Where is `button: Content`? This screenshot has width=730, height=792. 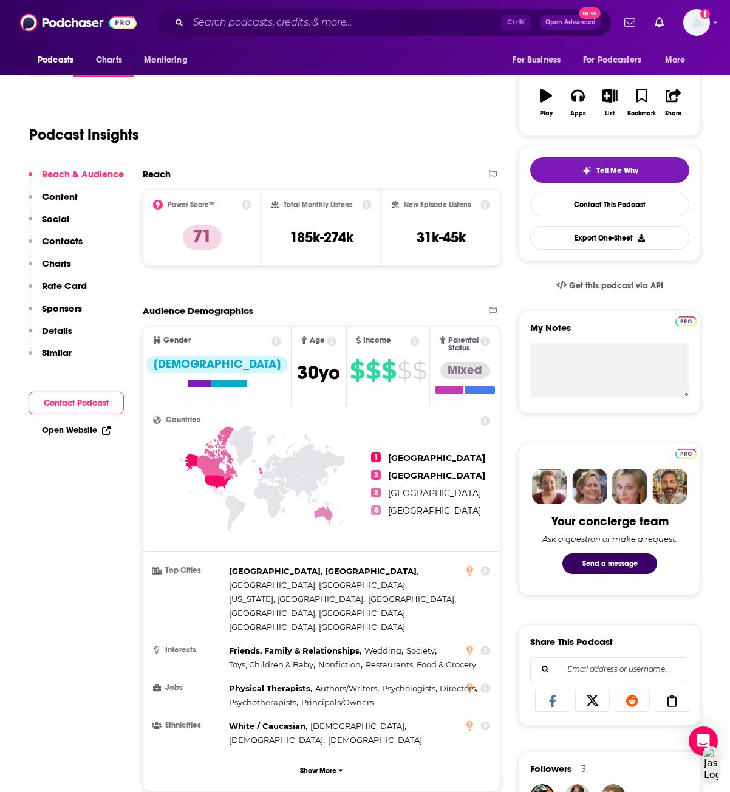
button: Content is located at coordinates (53, 202).